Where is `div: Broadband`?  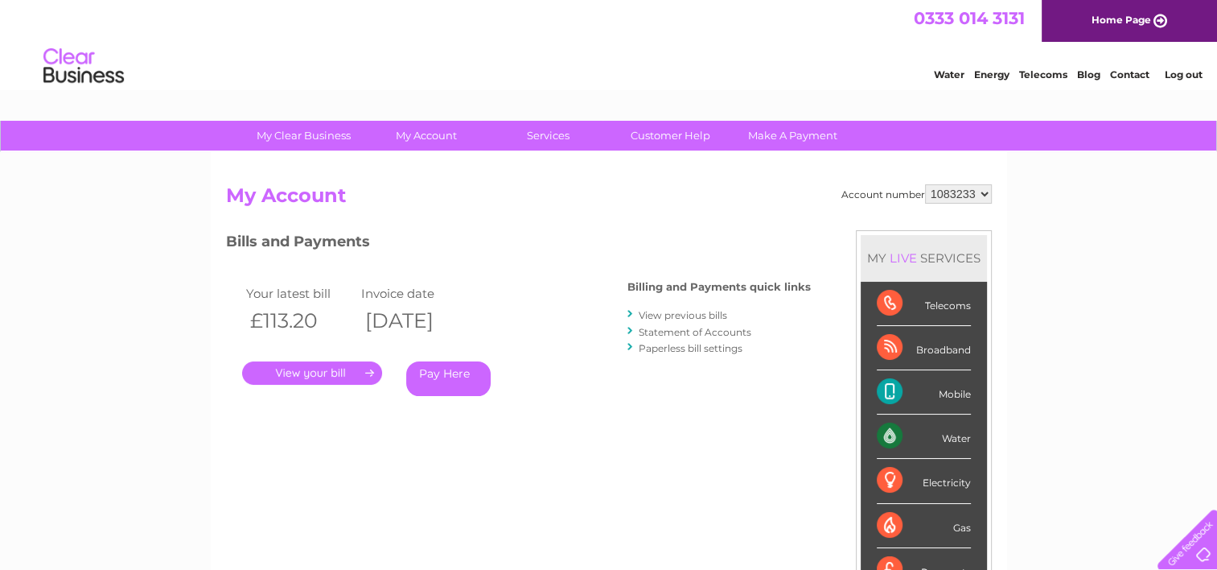 div: Broadband is located at coordinates (924, 348).